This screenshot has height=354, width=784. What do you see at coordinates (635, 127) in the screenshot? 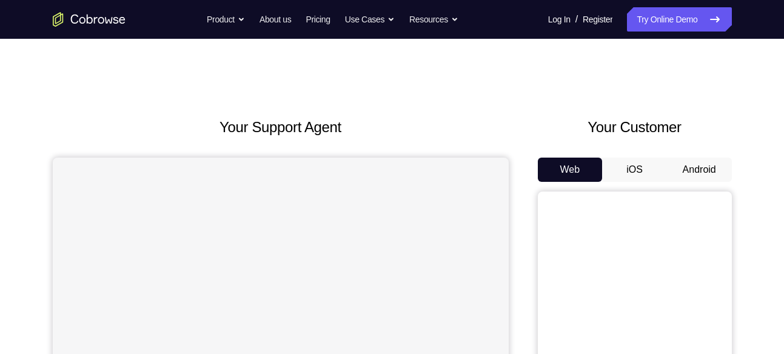
I see `h2: Your Customer` at bounding box center [635, 127].